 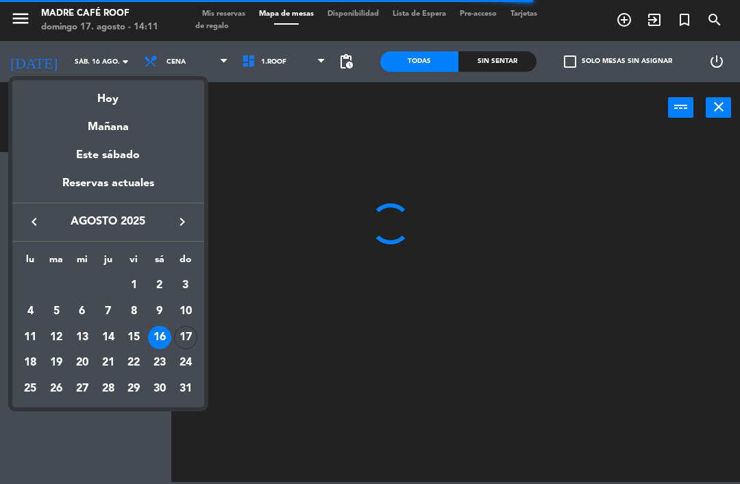 What do you see at coordinates (134, 389) in the screenshot?
I see `div: 29` at bounding box center [134, 389].